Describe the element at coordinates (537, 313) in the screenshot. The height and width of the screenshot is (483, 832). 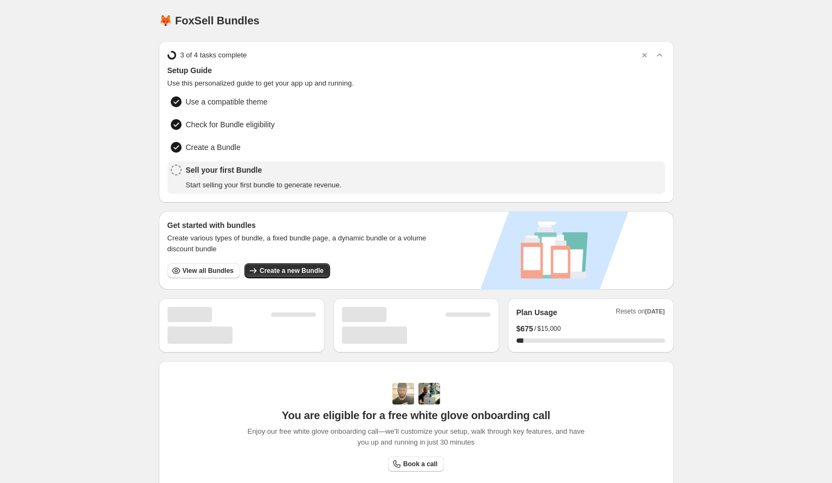
I see `h2: Plan Usage` at that location.